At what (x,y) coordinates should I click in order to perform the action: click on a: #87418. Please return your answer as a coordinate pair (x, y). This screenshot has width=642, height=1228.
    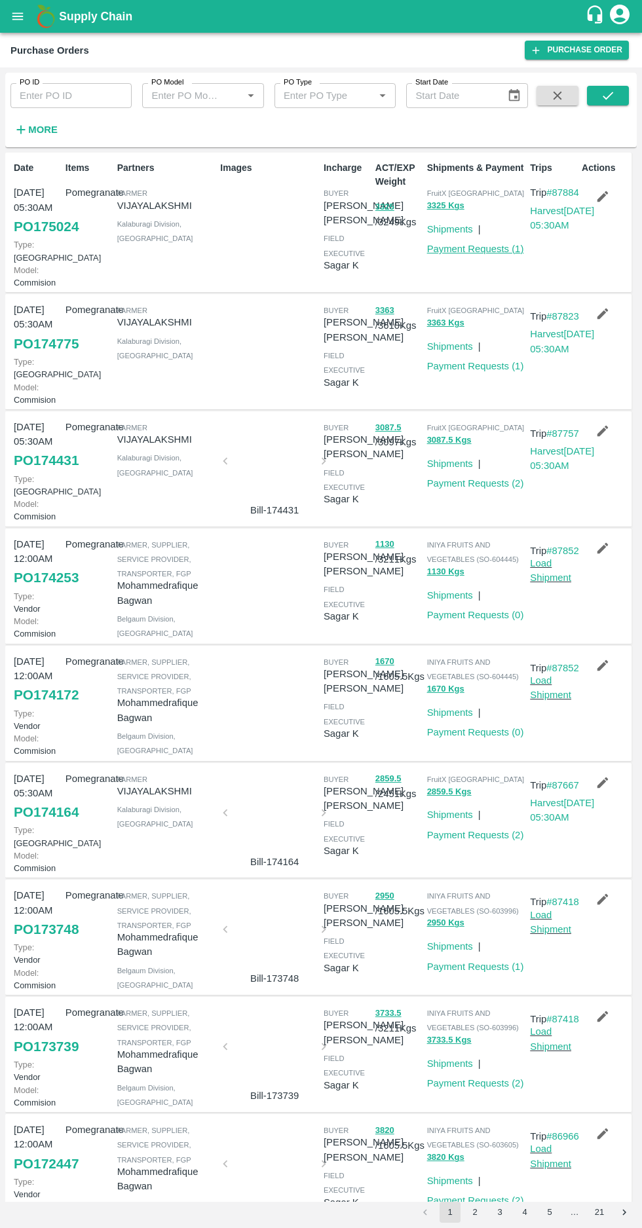
    Looking at the image, I should click on (563, 1019).